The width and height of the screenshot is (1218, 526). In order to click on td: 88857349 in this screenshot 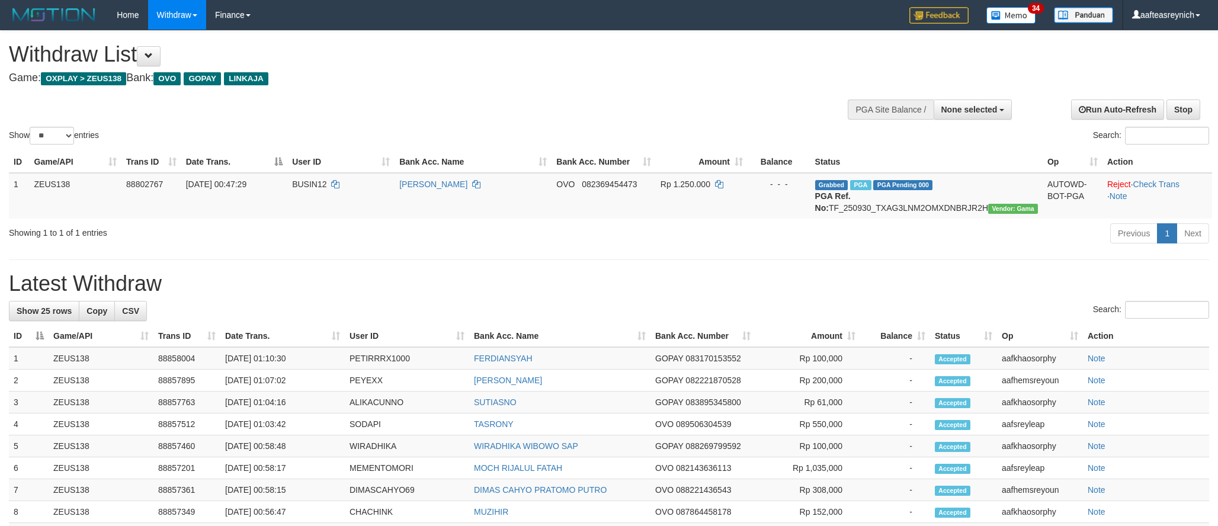, I will do `click(187, 512)`.